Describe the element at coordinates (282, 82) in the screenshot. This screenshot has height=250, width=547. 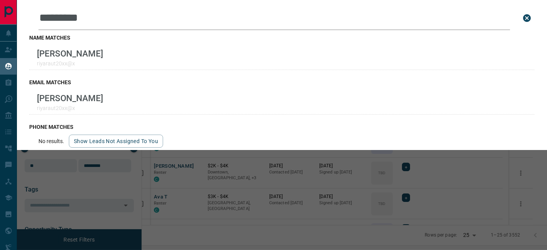
I see `h3: email matches` at that location.